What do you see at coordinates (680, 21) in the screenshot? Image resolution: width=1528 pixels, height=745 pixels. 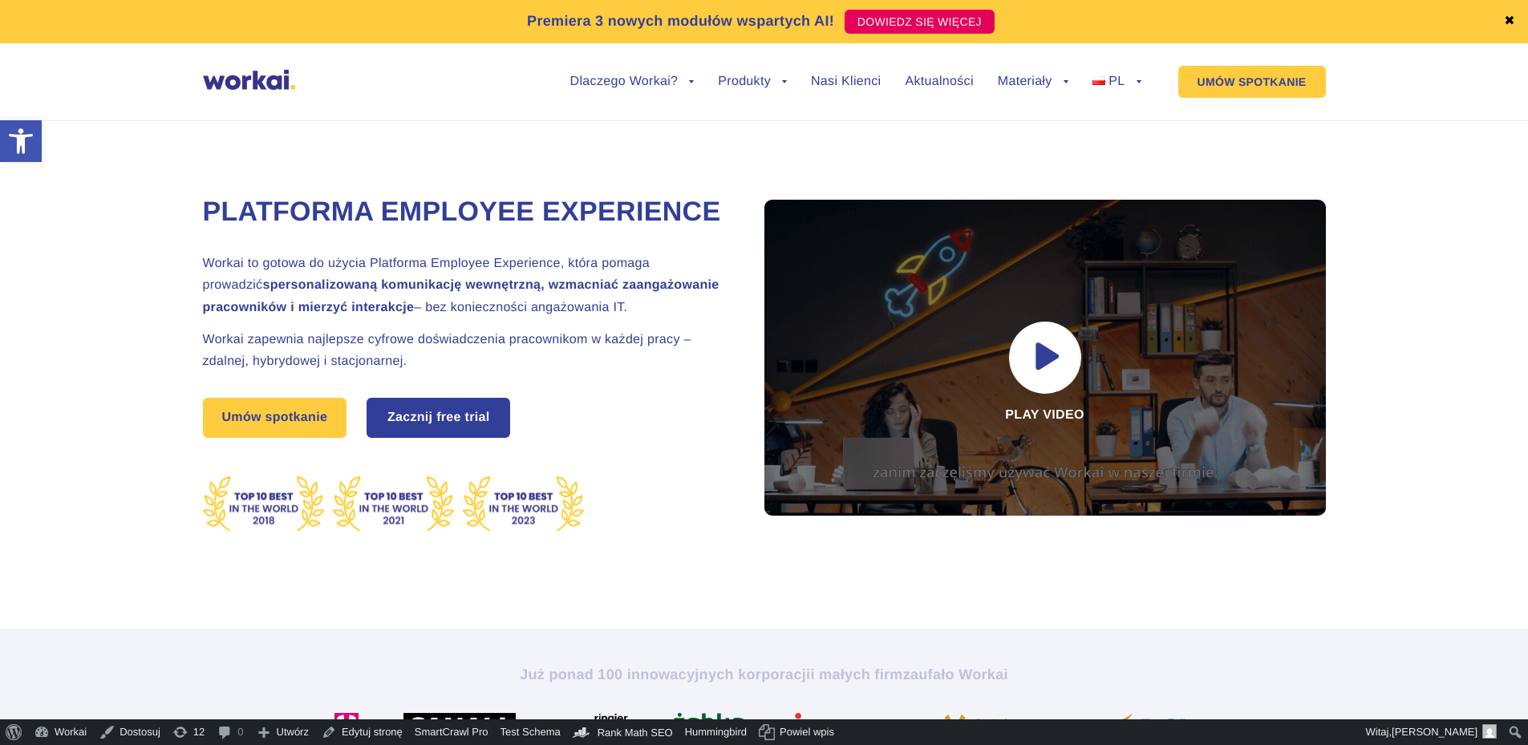 I see `p: Premiera 3 nowych modułów wspartych AI!` at bounding box center [680, 21].